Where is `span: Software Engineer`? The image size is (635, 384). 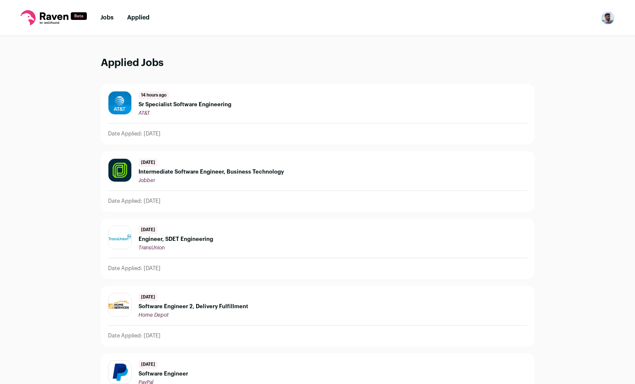
span: Software Engineer is located at coordinates (163, 374).